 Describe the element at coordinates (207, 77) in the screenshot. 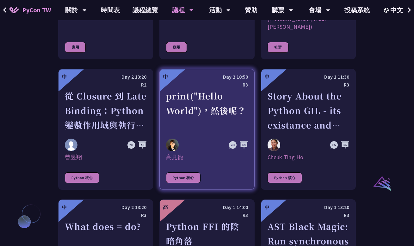

I see `div: Day 2 10:50` at that location.